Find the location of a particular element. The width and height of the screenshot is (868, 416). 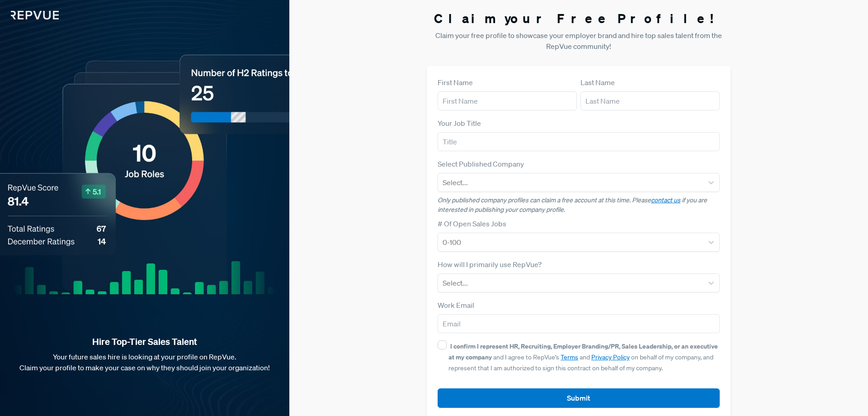

strong: Hire Top-Tier Sales Talent is located at coordinates (145, 341).